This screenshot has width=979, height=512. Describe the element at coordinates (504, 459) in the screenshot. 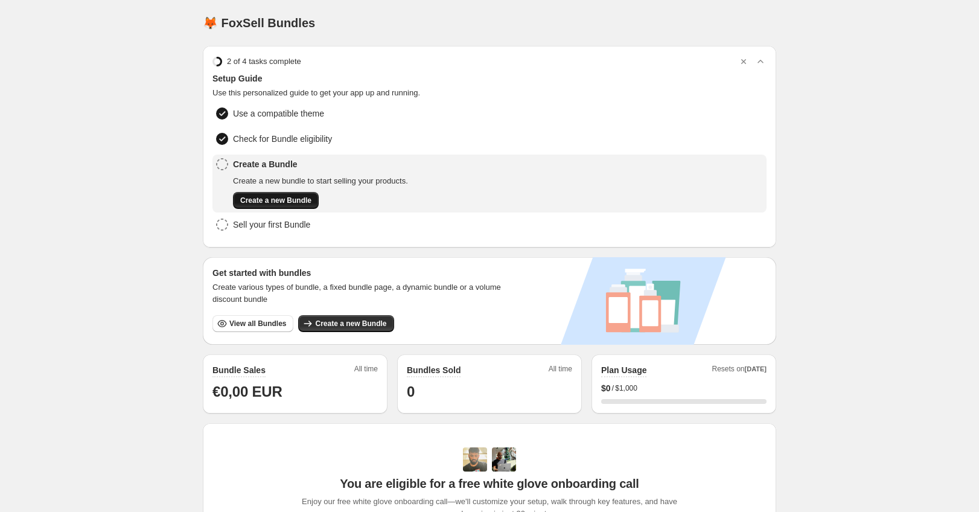

I see `img: Prakhar` at that location.